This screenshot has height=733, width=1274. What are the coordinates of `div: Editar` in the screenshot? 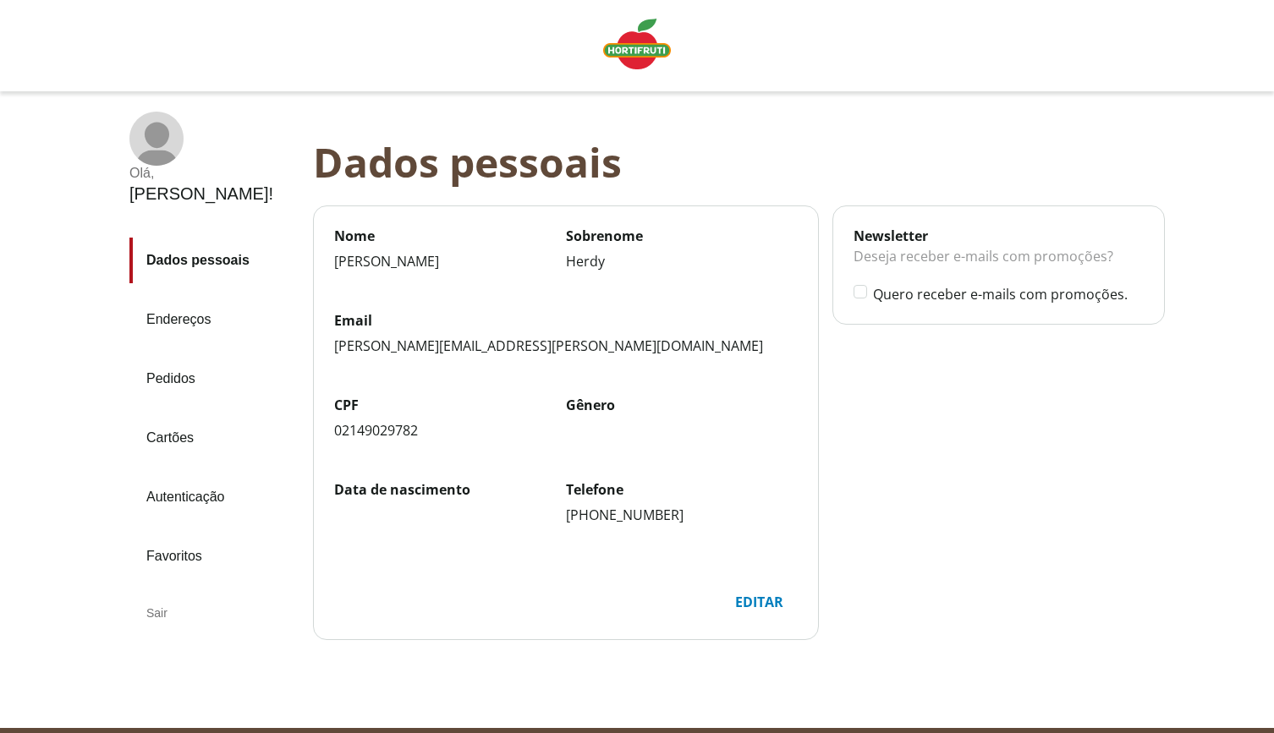 It's located at (759, 602).